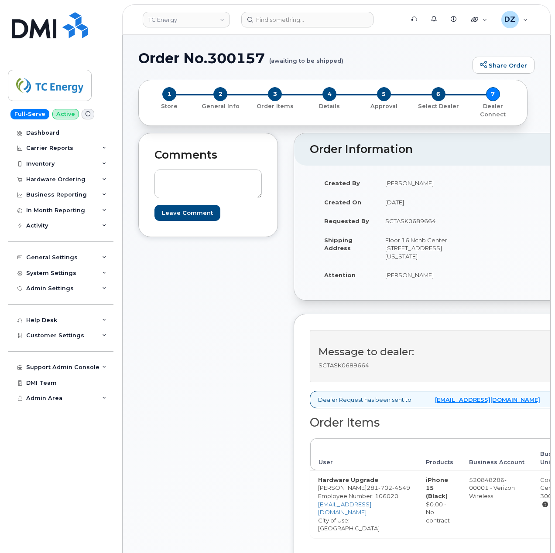  What do you see at coordinates (496, 504) in the screenshot?
I see `td: 520848286-00001 - Verizon Wireless` at bounding box center [496, 504].